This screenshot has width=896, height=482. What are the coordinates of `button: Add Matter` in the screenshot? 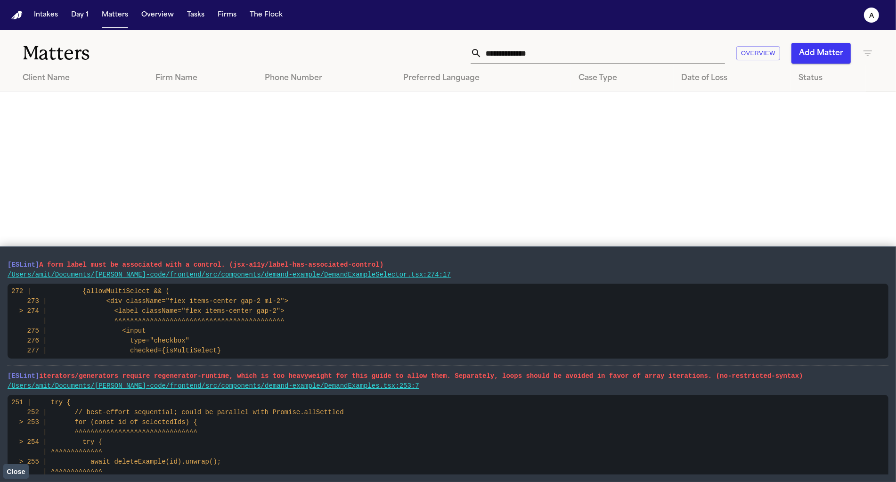 It's located at (821, 53).